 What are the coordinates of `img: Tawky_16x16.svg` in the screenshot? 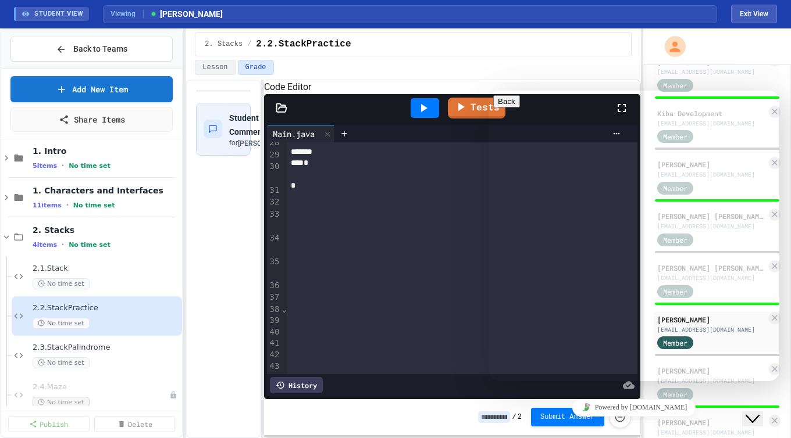 It's located at (98, 13).